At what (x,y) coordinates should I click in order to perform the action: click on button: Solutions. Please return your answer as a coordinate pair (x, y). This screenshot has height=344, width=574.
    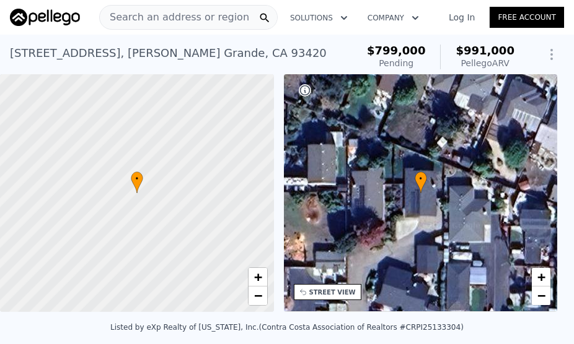
    Looking at the image, I should click on (318, 18).